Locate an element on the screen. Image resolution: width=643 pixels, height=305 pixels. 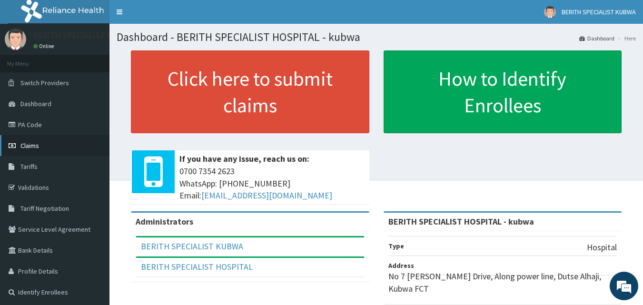
b: Administrators is located at coordinates (164, 221).